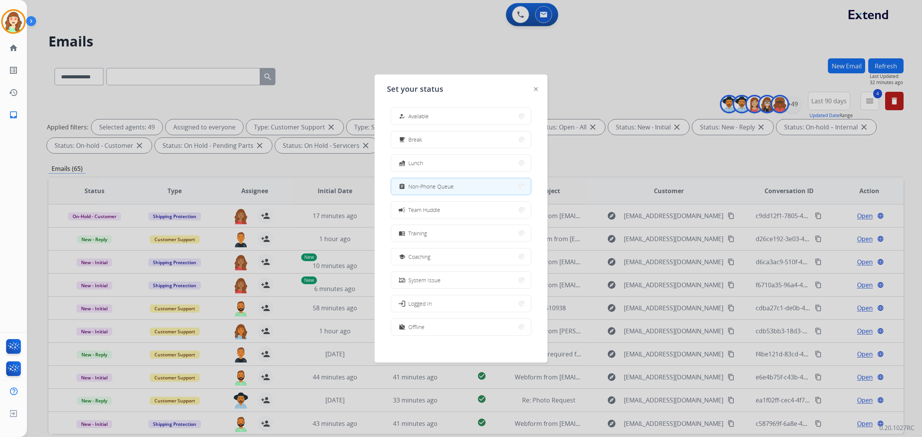 The width and height of the screenshot is (922, 437). I want to click on mat-icon: phonelink_off, so click(402, 280).